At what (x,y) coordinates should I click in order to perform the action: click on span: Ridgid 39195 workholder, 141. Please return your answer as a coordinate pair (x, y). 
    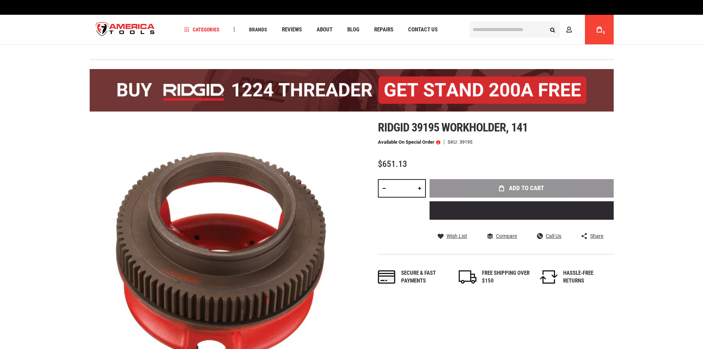
    Looking at the image, I should click on (453, 127).